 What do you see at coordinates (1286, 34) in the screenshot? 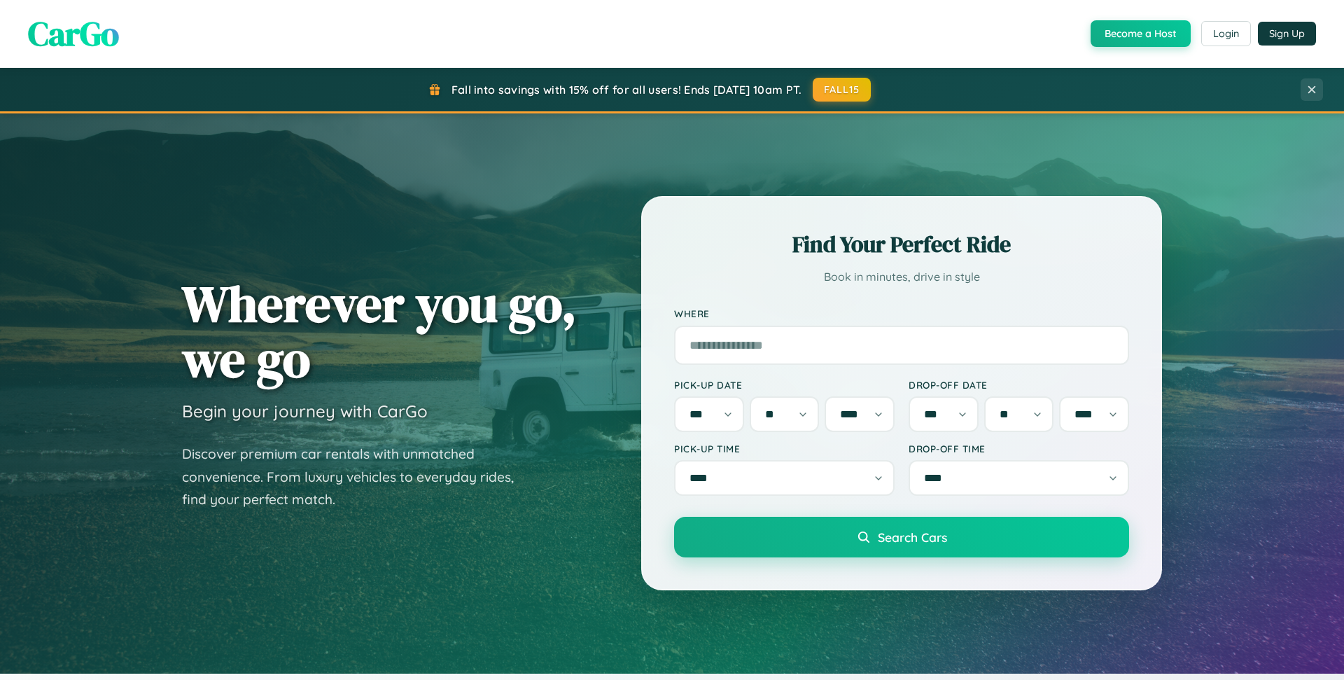
I see `button: Sign Up` at bounding box center [1286, 34].